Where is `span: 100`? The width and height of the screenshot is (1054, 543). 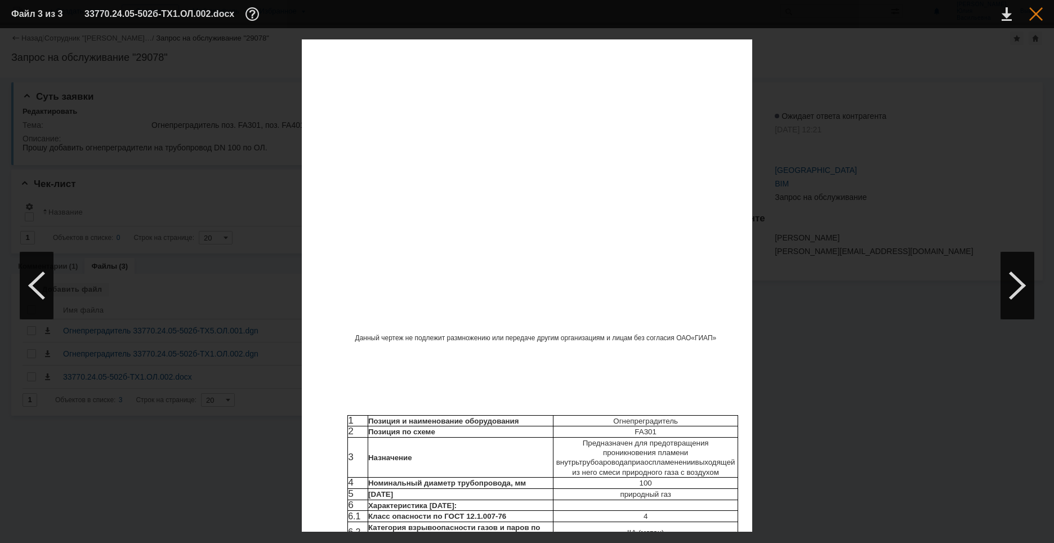
span: 100 is located at coordinates (646, 483).